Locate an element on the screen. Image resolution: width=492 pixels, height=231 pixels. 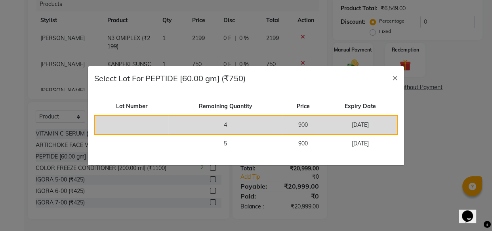
th: Remaining Quantity is located at coordinates (225, 107).